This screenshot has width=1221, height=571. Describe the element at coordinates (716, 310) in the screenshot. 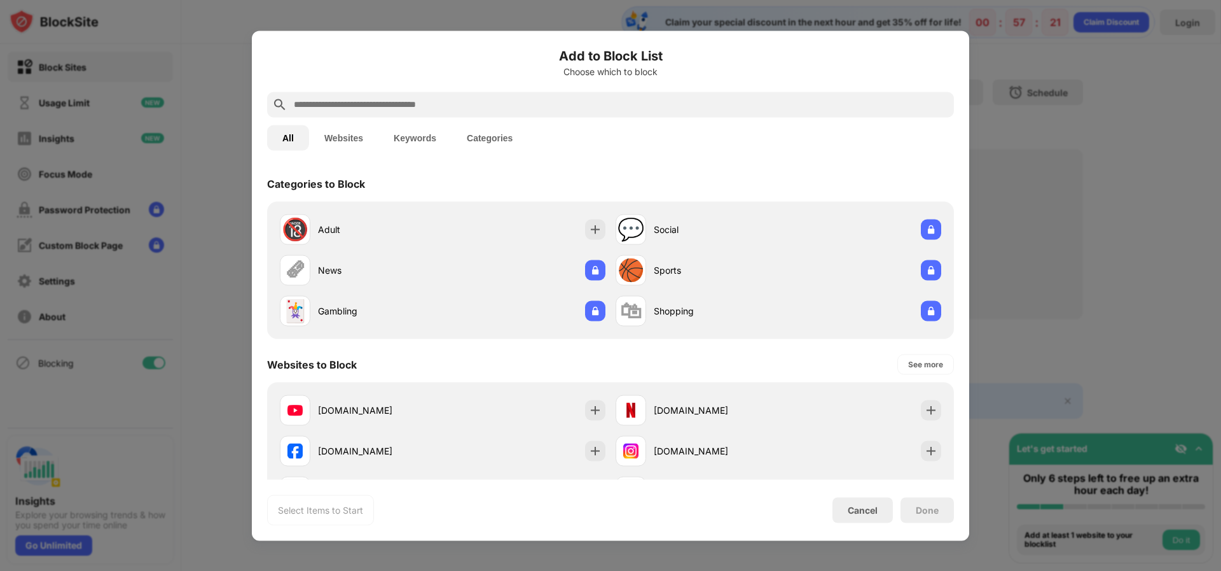

I see `div: Shopping` at that location.